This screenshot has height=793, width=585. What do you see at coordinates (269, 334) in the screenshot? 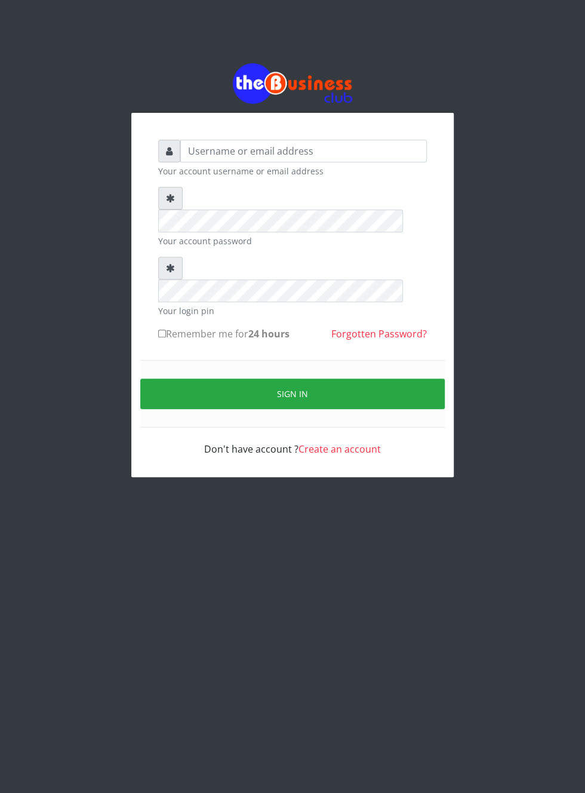
I see `b: 24 hours` at bounding box center [269, 334].